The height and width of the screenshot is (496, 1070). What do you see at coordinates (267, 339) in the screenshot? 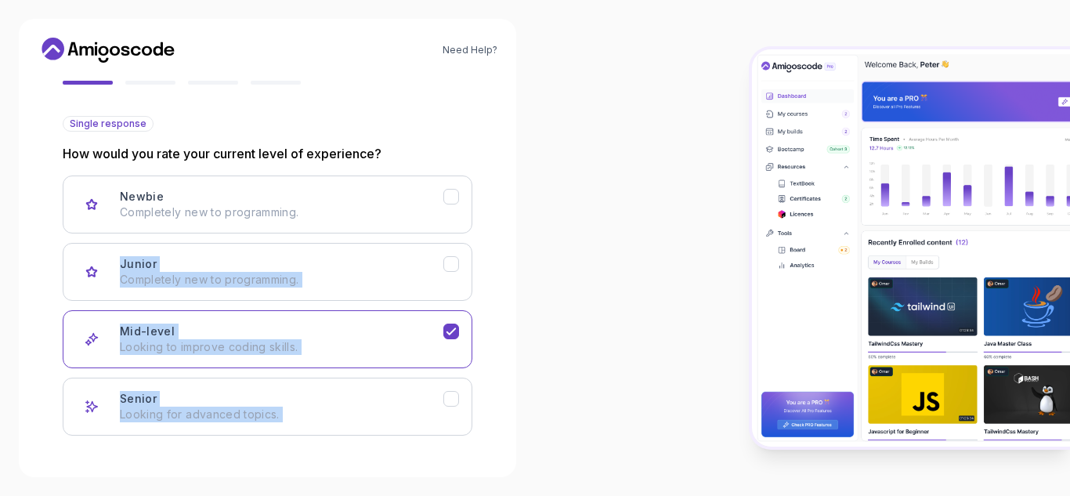
I see `button: Mid-level` at bounding box center [267, 339].